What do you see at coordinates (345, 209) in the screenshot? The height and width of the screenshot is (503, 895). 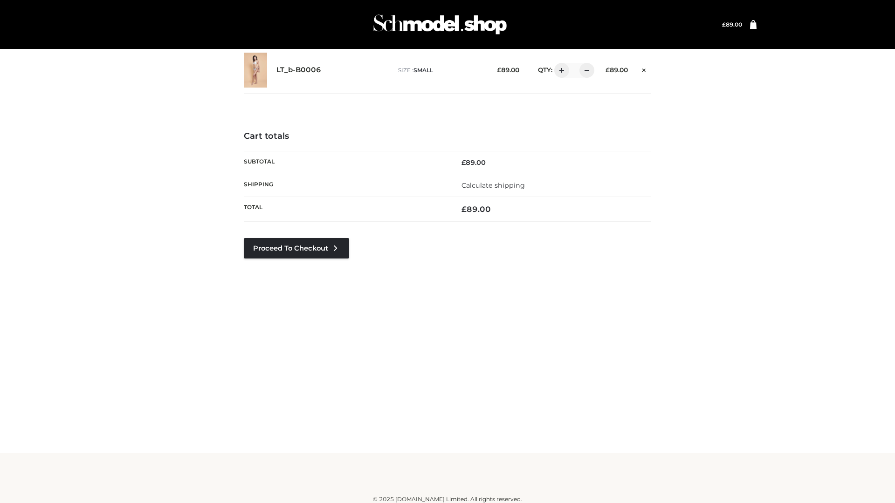 I see `th: Total` at bounding box center [345, 209].